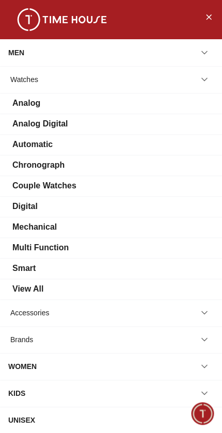  What do you see at coordinates (208, 17) in the screenshot?
I see `button: Close Menu` at bounding box center [208, 17].